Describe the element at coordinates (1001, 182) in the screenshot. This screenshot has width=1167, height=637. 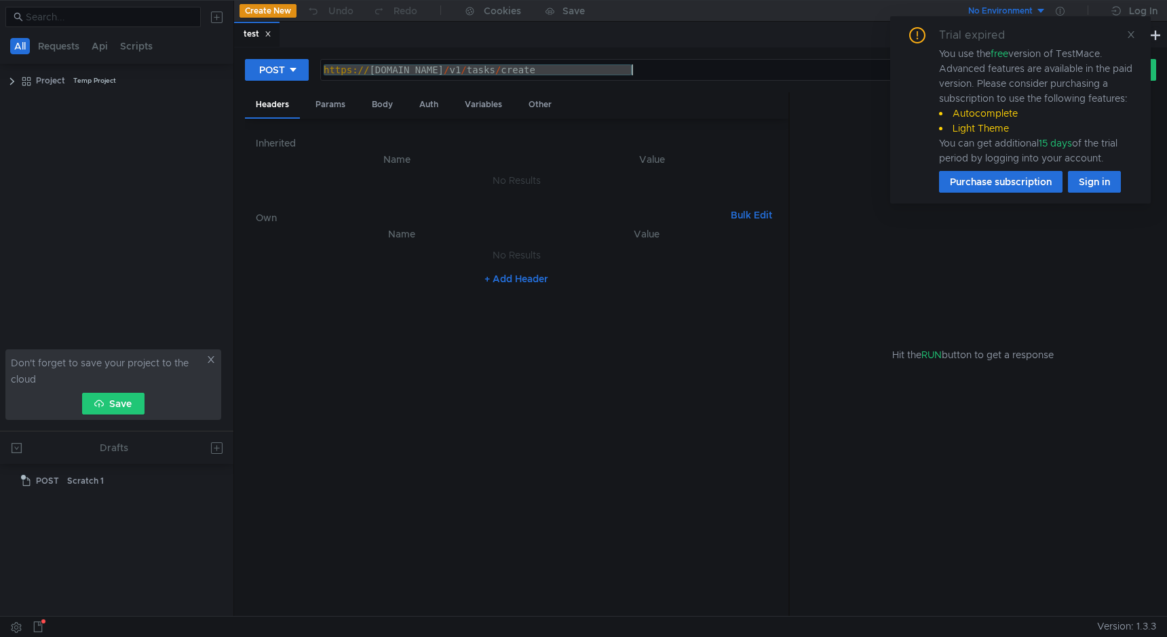
I see `button: Purchase subscription` at that location.